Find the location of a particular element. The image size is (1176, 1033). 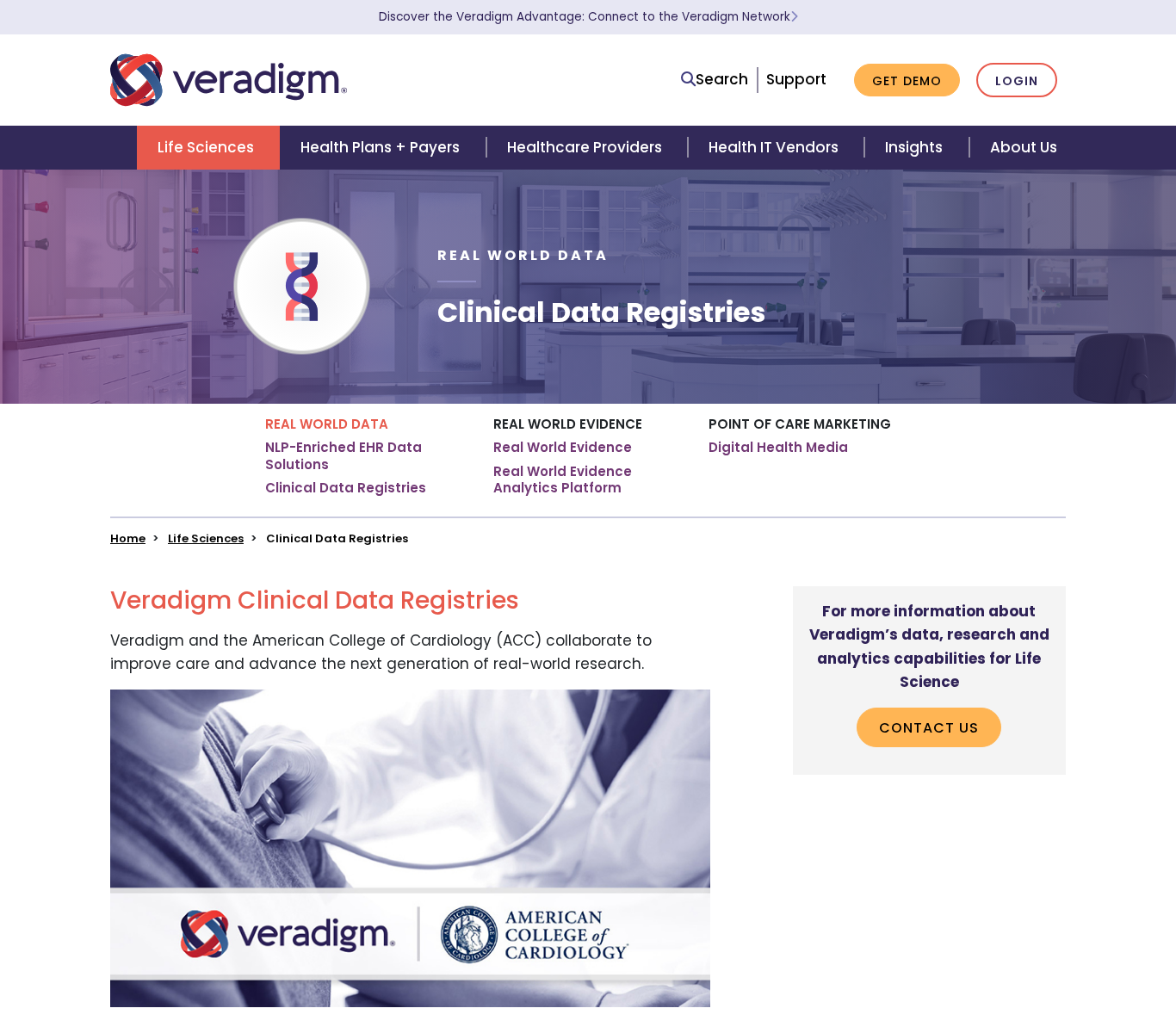

a: About Us is located at coordinates (1023, 147).